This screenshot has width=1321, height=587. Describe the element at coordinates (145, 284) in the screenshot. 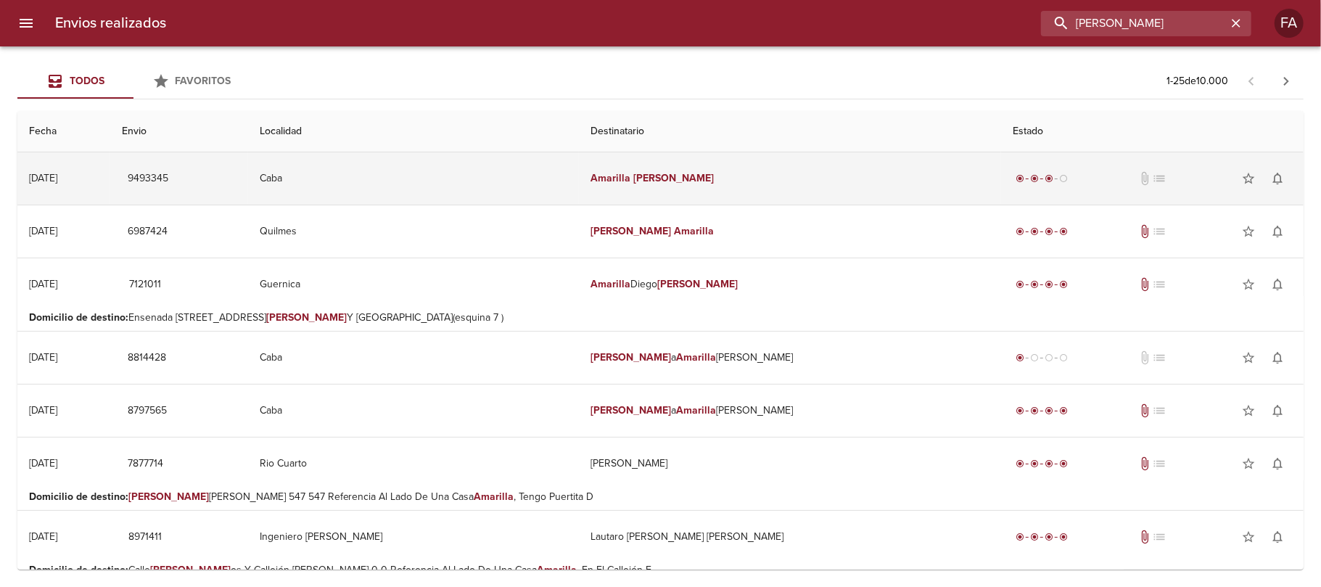

I see `span: 7121011` at that location.